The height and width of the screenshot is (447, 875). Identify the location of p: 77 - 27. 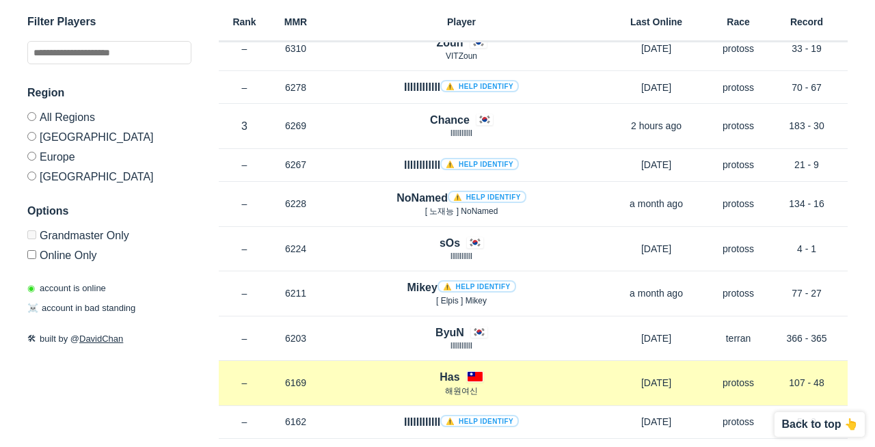
(806, 293).